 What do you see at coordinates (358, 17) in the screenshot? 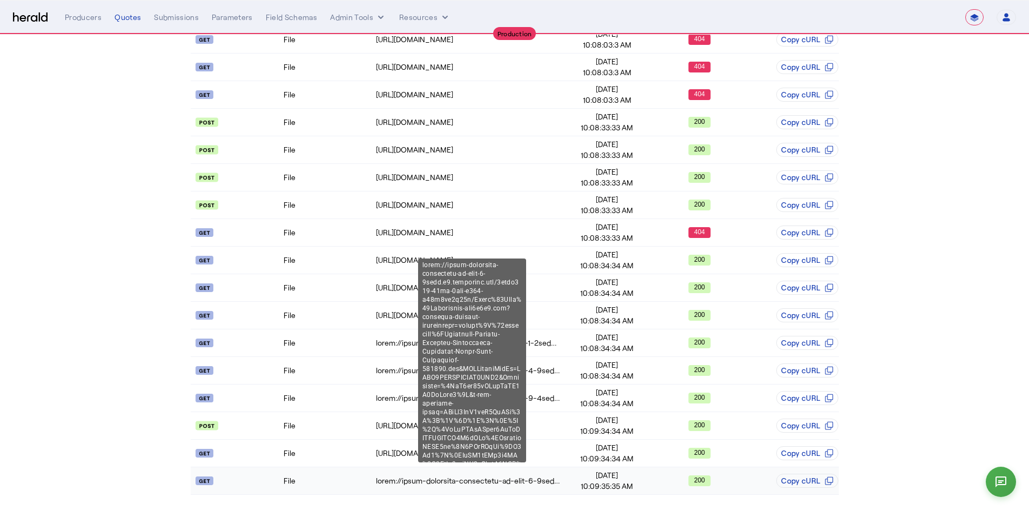
I see `button: internal dropdown menu` at bounding box center [358, 17].